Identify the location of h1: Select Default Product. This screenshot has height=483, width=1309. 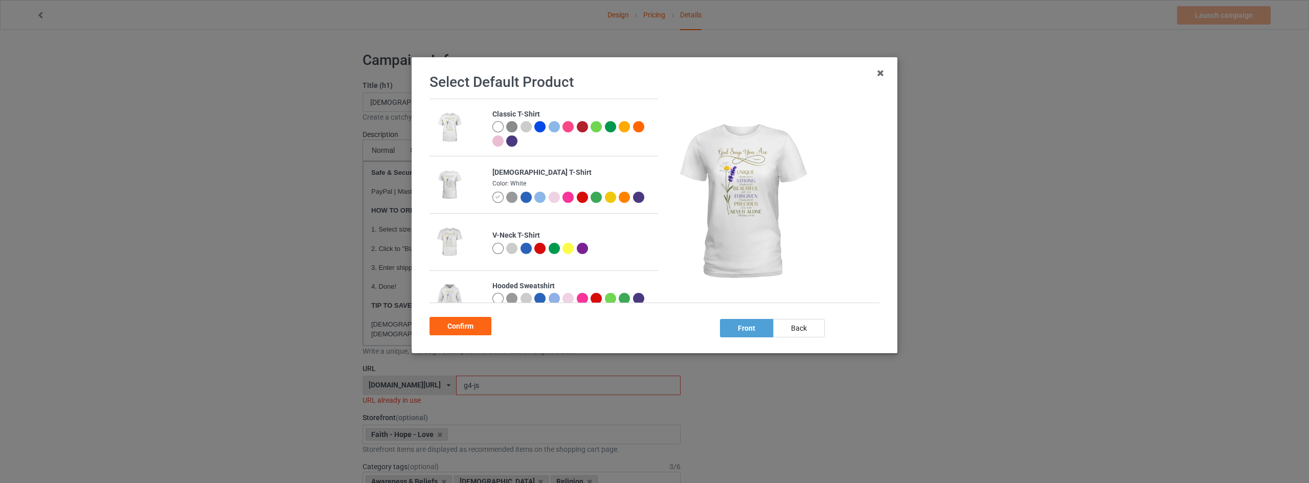
(654, 82).